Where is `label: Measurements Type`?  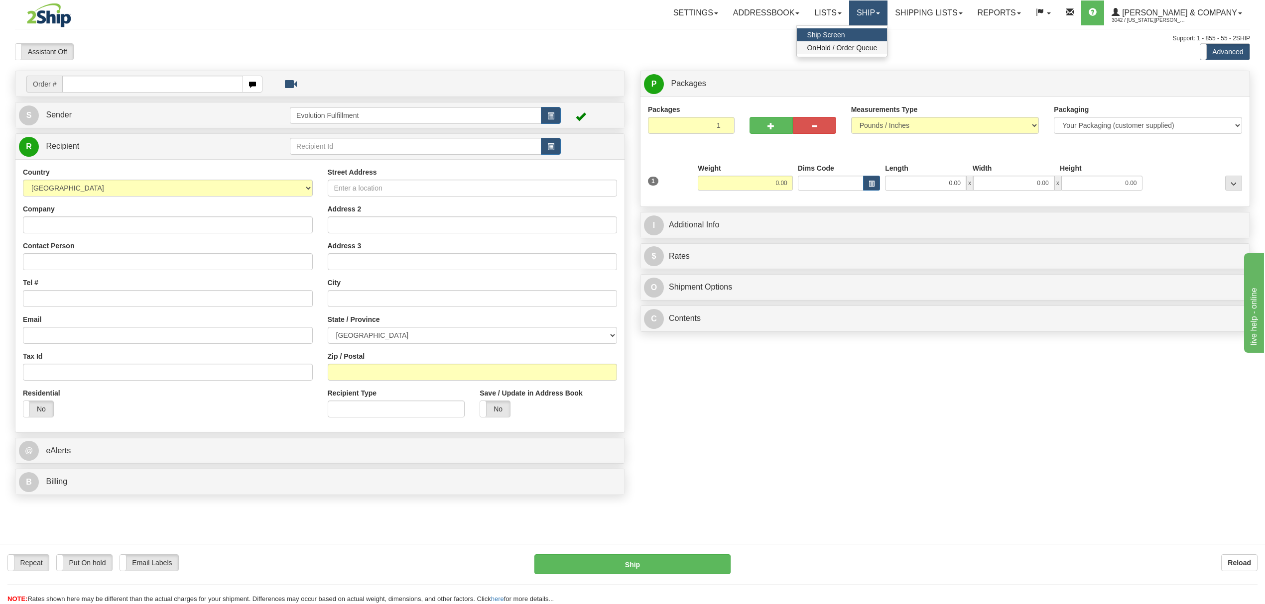 label: Measurements Type is located at coordinates (884, 110).